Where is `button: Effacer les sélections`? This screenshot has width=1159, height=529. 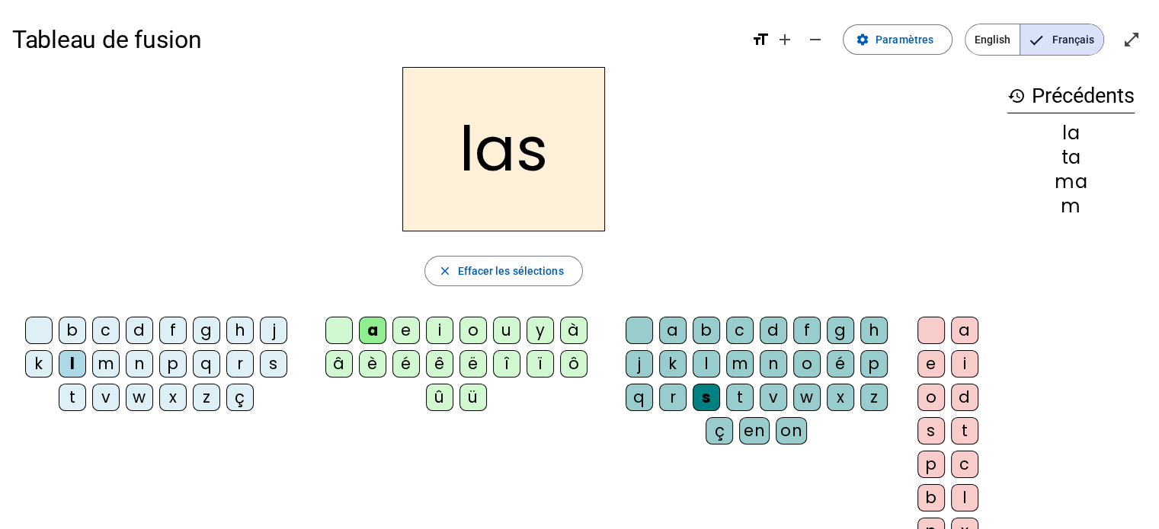 button: Effacer les sélections is located at coordinates (503, 271).